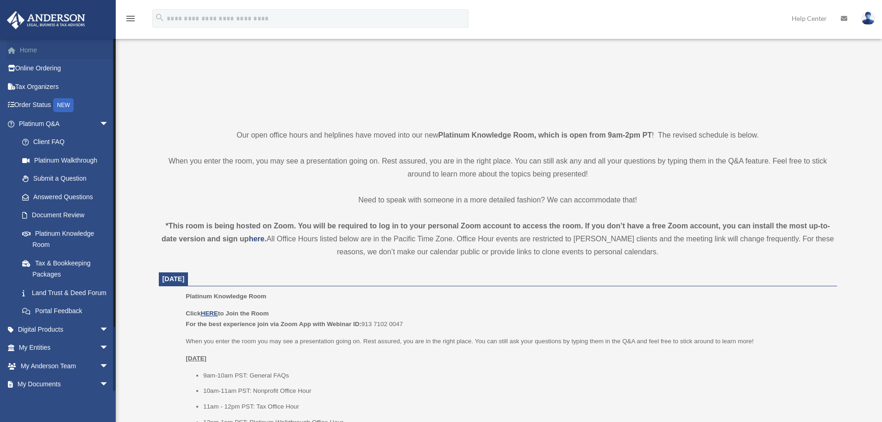 Image resolution: width=882 pixels, height=422 pixels. What do you see at coordinates (496, 232) in the screenshot?
I see `strong: *This room is being hosted on Zoom. You will be required to log in to your personal Zoom account ...` at bounding box center [496, 232].